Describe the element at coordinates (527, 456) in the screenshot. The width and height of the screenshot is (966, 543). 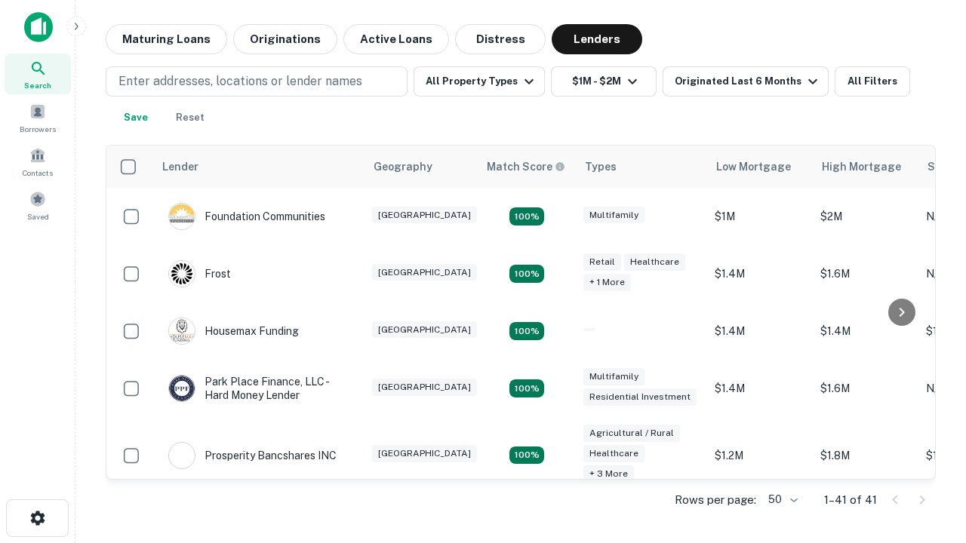
I see `div: Matching Properties: 7, hasApolloMatch: undefined` at that location.